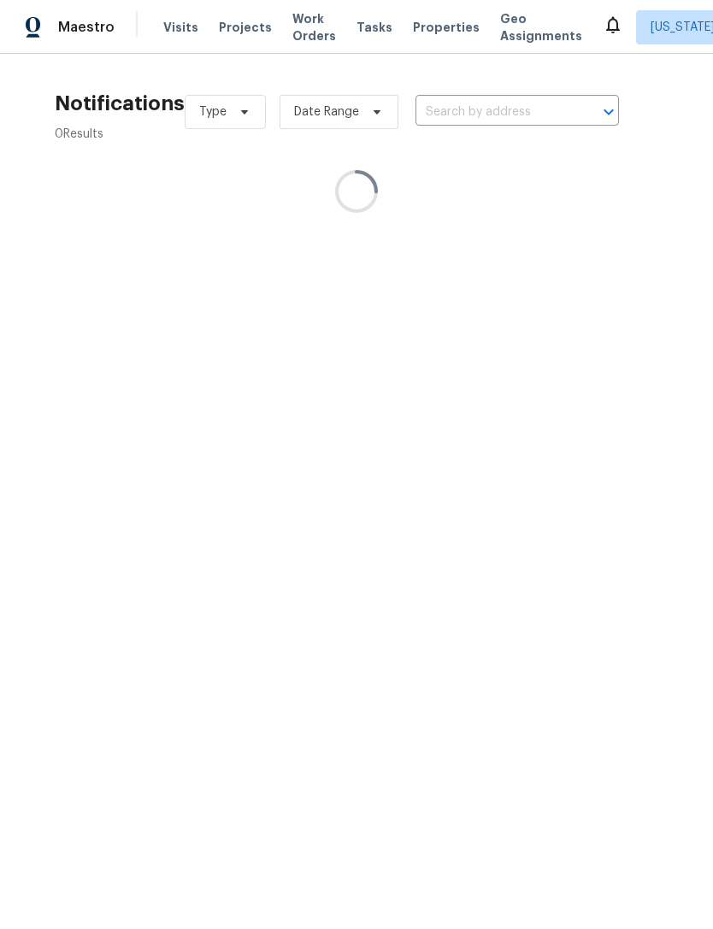 The image size is (713, 929). What do you see at coordinates (86, 27) in the screenshot?
I see `span: Maestro` at bounding box center [86, 27].